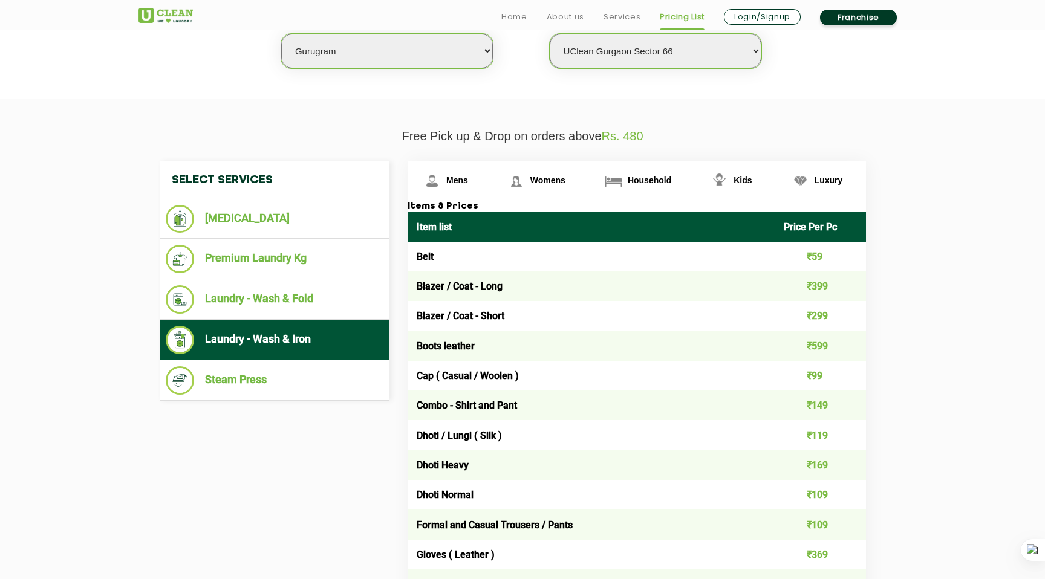 The image size is (1045, 579). What do you see at coordinates (821, 435) in the screenshot?
I see `td: ₹119` at bounding box center [821, 435].